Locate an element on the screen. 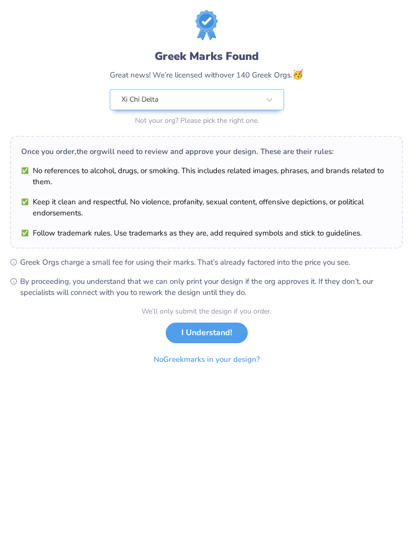  button: I Understand! is located at coordinates (206, 333).